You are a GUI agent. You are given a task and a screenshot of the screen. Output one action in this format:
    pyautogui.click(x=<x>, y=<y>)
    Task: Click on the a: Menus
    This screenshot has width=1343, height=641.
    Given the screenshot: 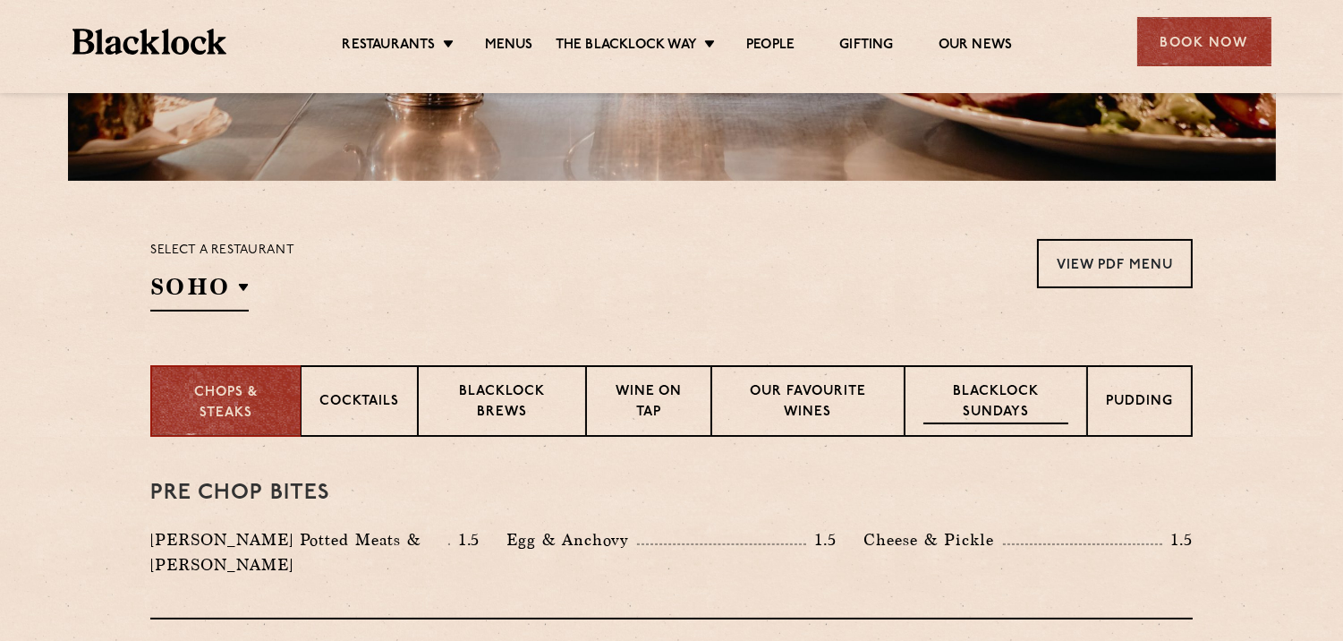 What is the action you would take?
    pyautogui.click(x=509, y=47)
    